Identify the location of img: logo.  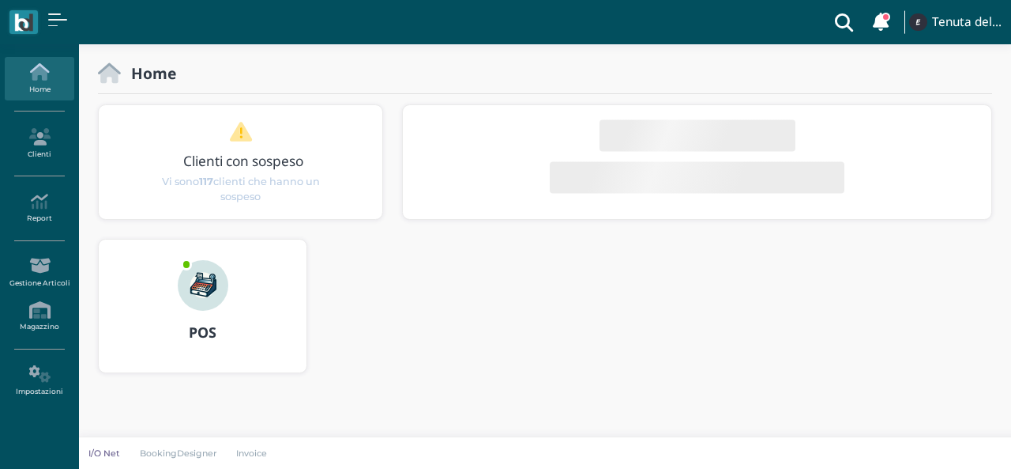
(23, 22).